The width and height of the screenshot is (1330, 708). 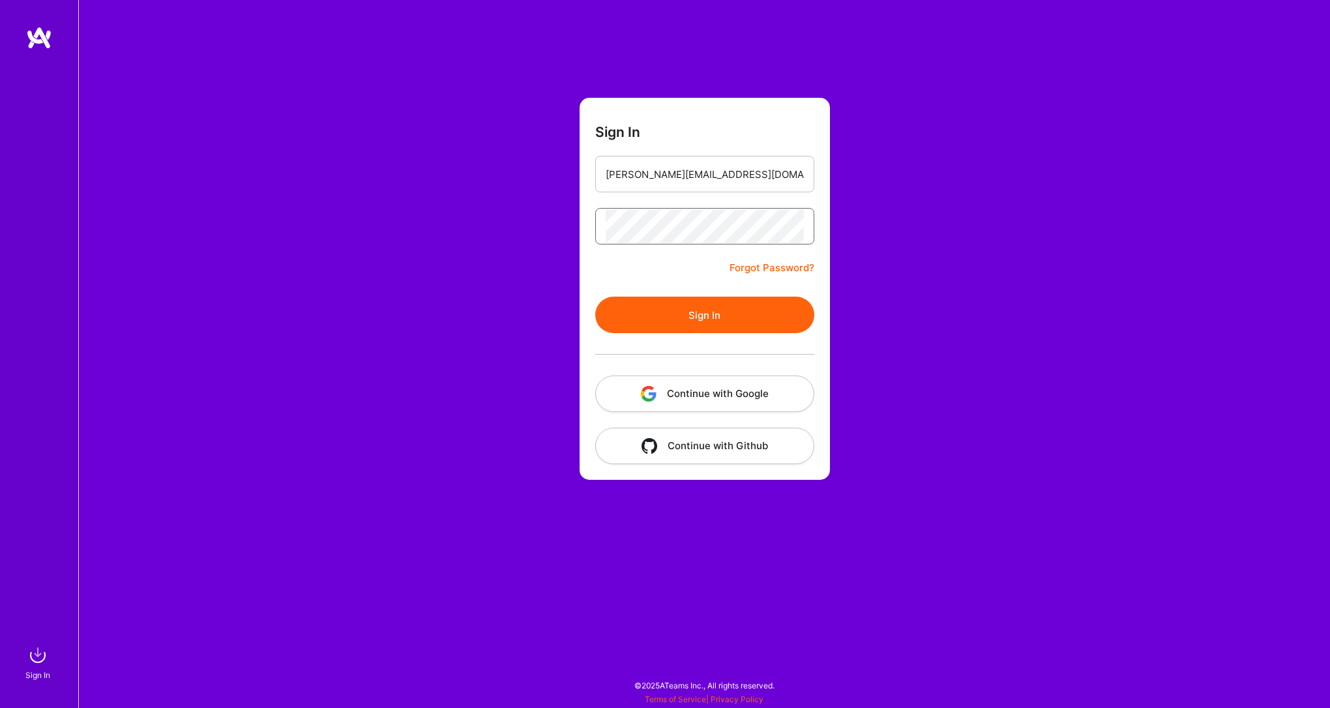 I want to click on button: Continue with Github, so click(x=705, y=446).